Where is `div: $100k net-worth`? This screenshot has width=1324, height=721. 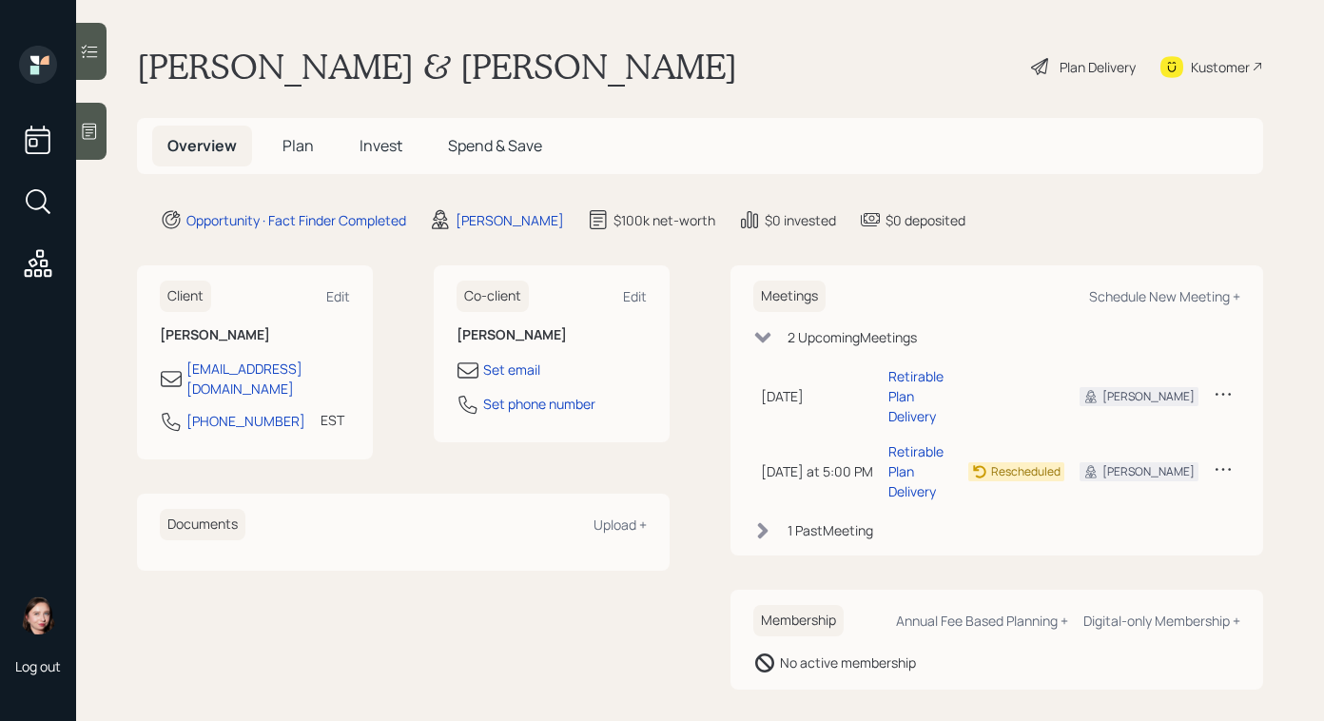 div: $100k net-worth is located at coordinates (664, 220).